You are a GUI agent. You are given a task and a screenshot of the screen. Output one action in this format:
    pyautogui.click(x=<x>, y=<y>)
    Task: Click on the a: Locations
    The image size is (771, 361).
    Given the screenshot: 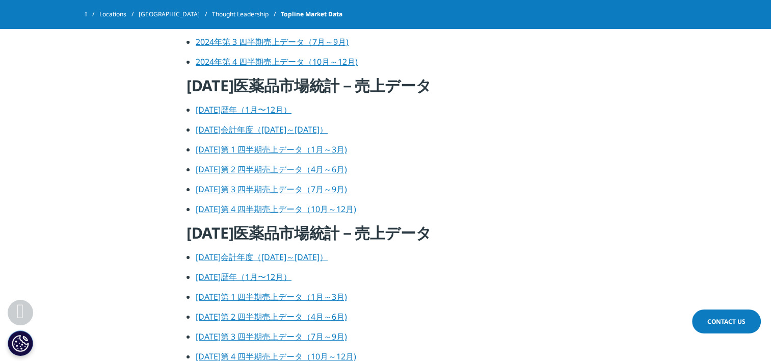 What is the action you would take?
    pyautogui.click(x=119, y=14)
    